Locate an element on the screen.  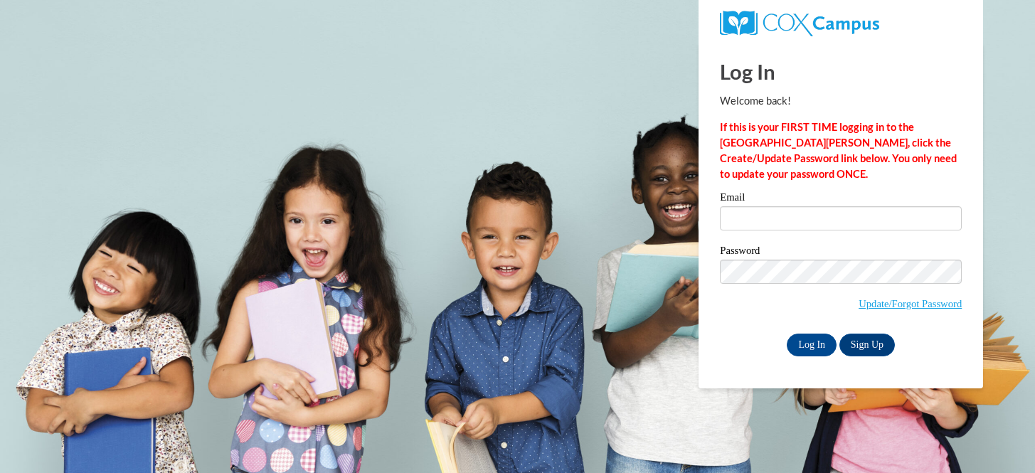
a: Update/Forgot Password is located at coordinates (910, 304).